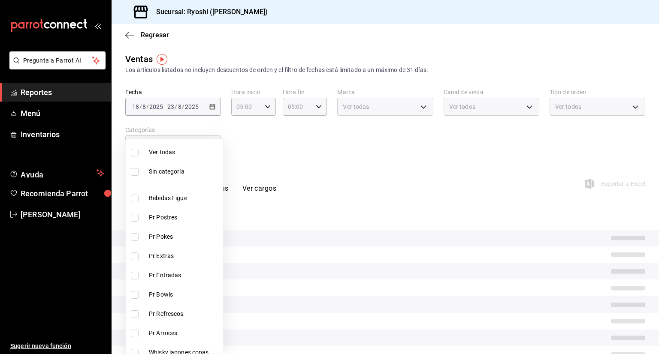  I want to click on img: Tooltip marker, so click(162, 59).